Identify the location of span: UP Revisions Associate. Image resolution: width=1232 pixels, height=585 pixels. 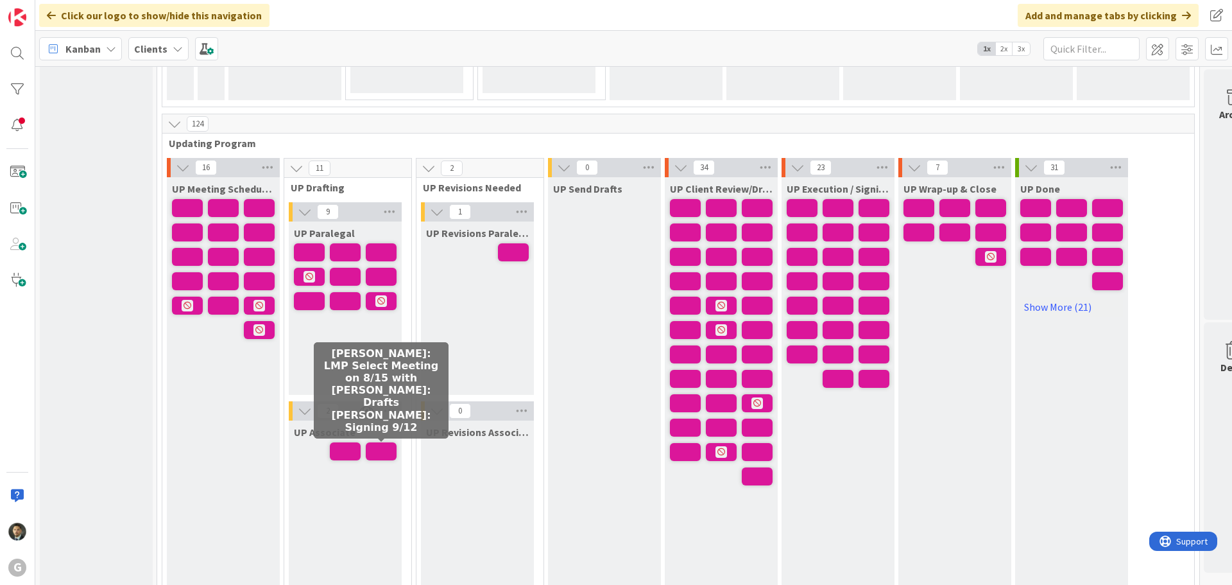
(477, 432).